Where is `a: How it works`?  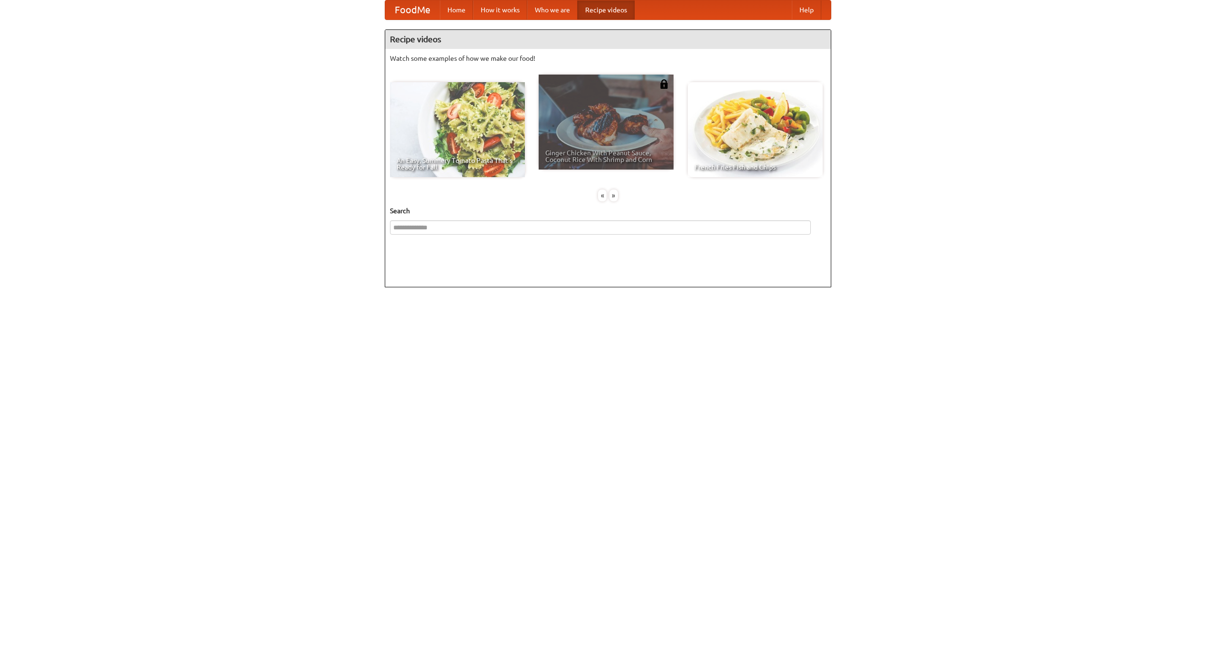
a: How it works is located at coordinates (500, 10).